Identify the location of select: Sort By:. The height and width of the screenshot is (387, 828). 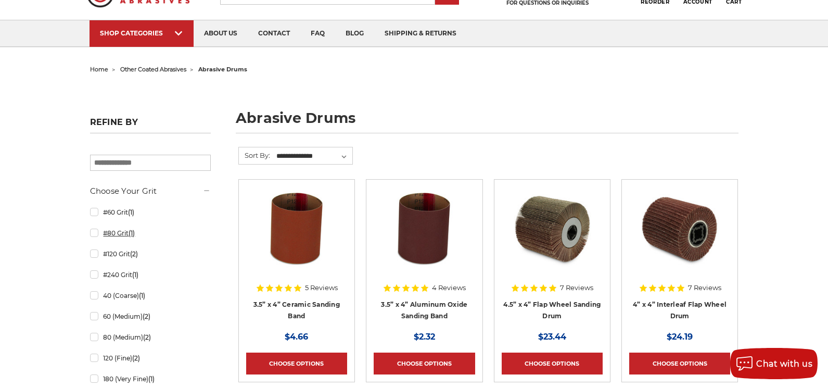
(313, 156).